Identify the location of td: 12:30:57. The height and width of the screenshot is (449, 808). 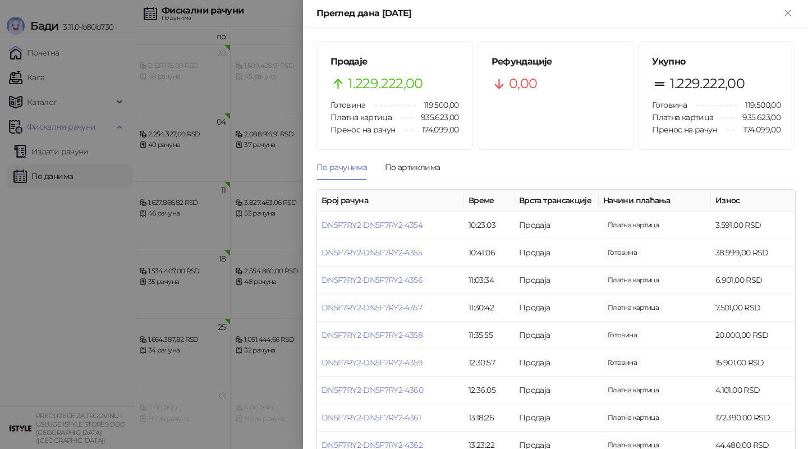
(490, 363).